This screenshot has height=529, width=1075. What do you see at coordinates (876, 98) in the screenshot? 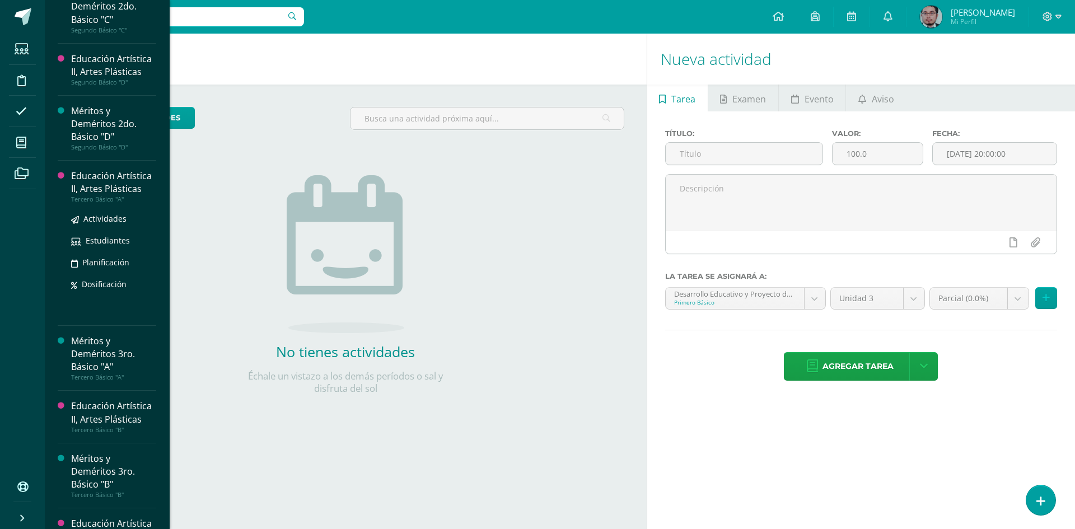
I see `a: Aviso` at bounding box center [876, 98].